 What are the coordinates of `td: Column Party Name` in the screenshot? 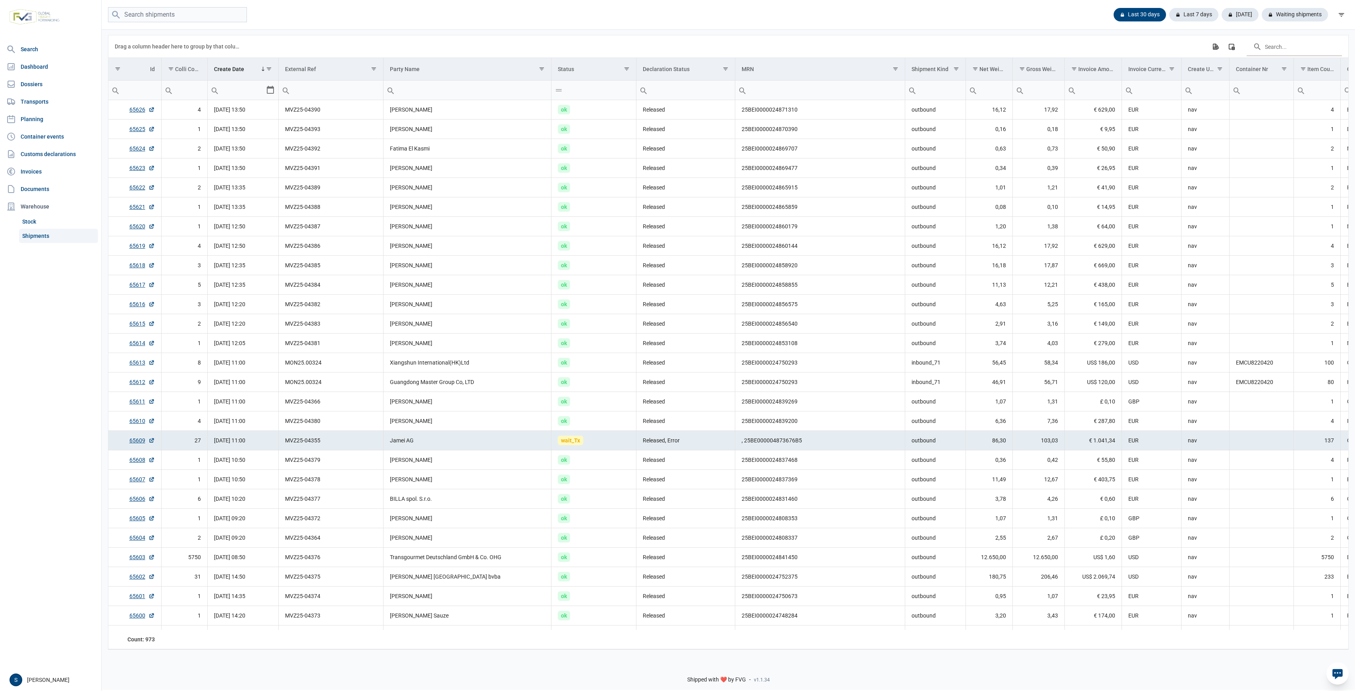 It's located at (467, 69).